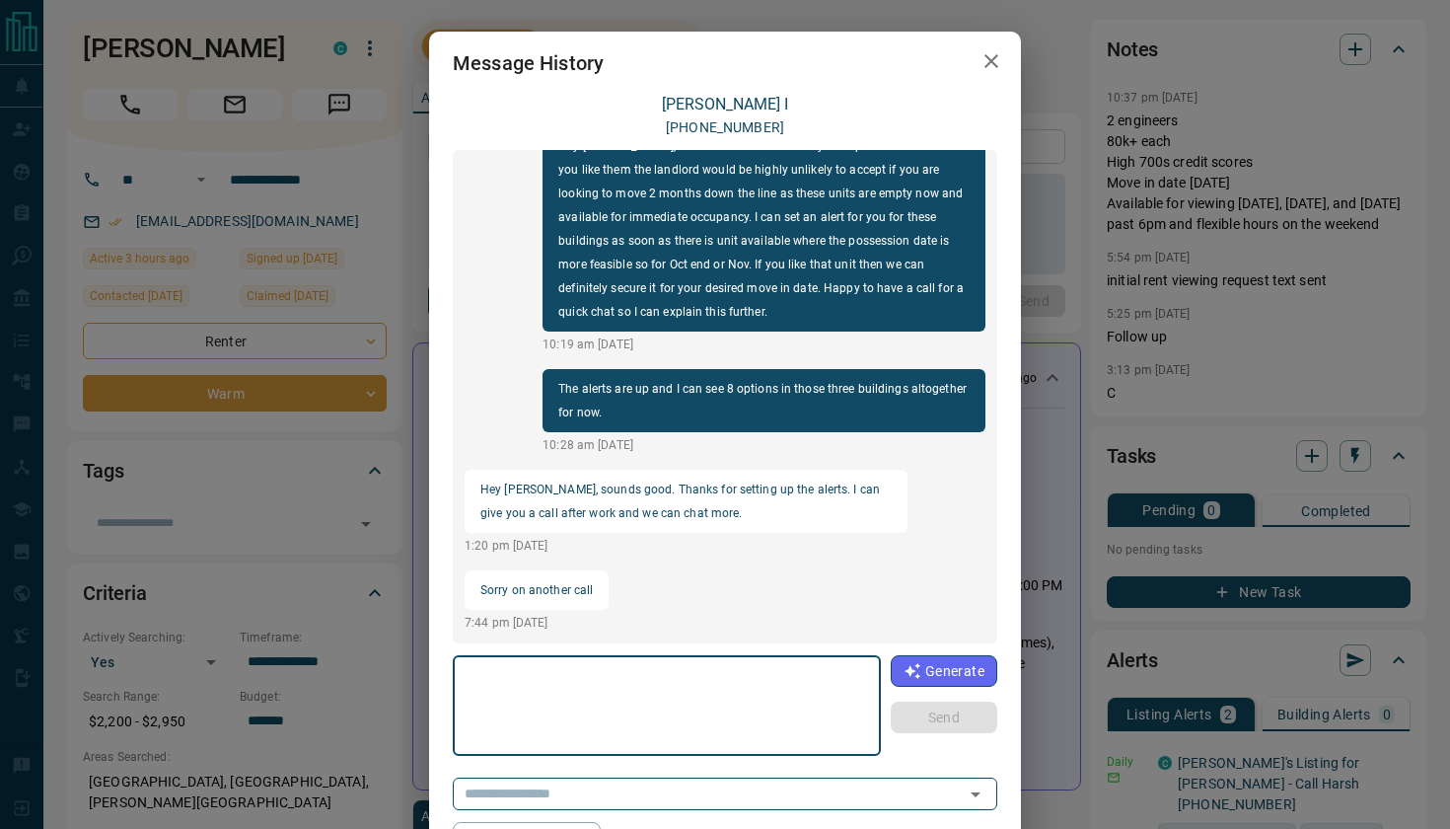 The width and height of the screenshot is (1450, 829). What do you see at coordinates (944, 671) in the screenshot?
I see `button: Generate` at bounding box center [944, 671].